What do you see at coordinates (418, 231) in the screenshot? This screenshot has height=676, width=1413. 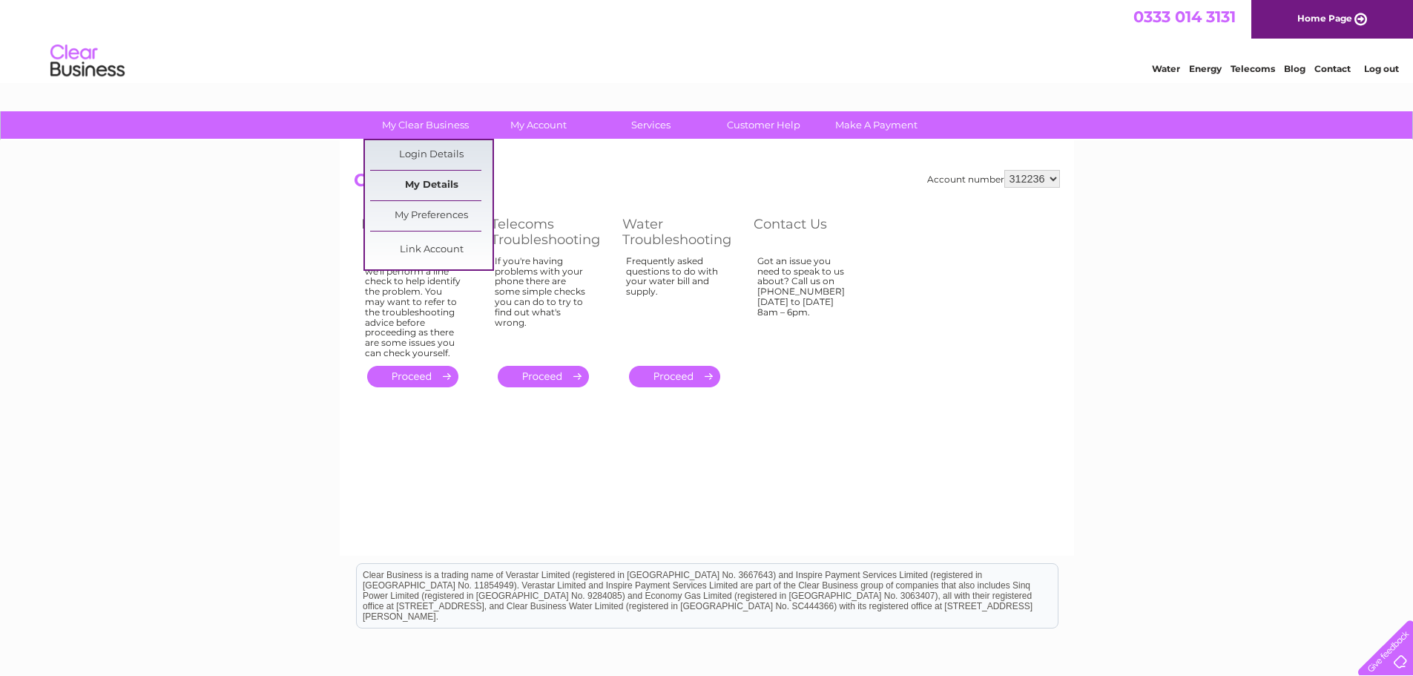 I see `th: Log Fault` at bounding box center [418, 231].